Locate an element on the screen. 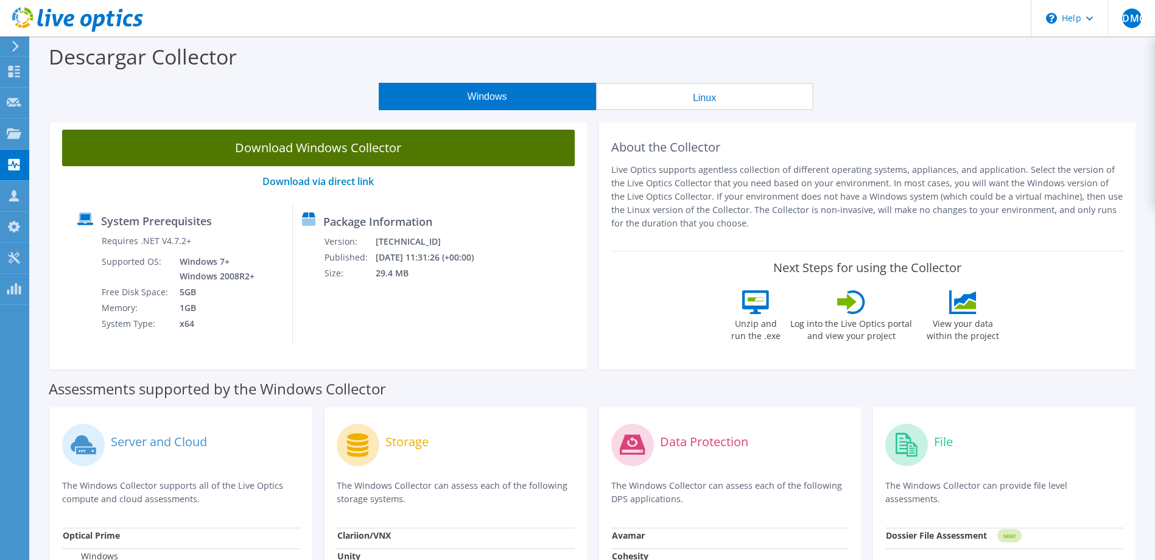 The height and width of the screenshot is (560, 1155). td: Windows 7+ Windows 2008R2+ is located at coordinates (214, 269).